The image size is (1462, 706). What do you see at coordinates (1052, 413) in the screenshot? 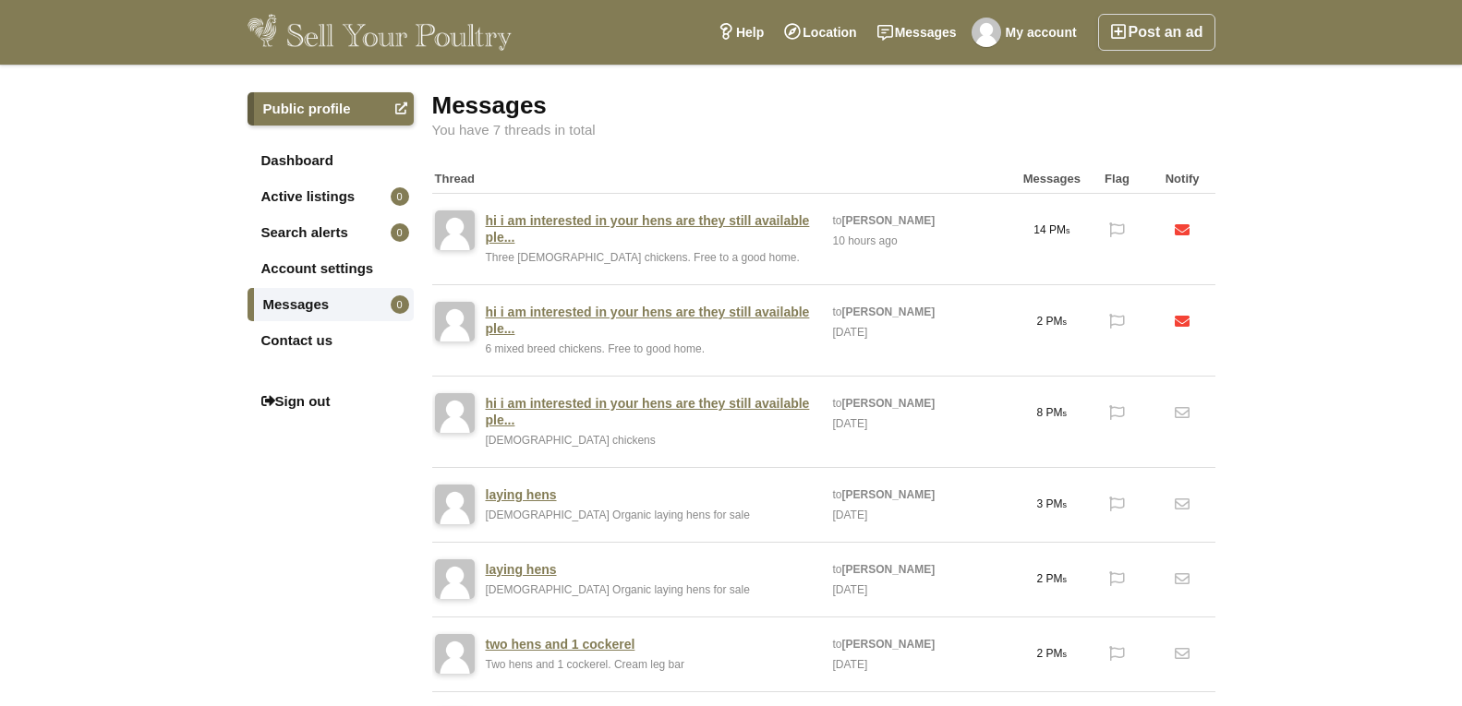
I see `div: 8 PM` at bounding box center [1052, 413].